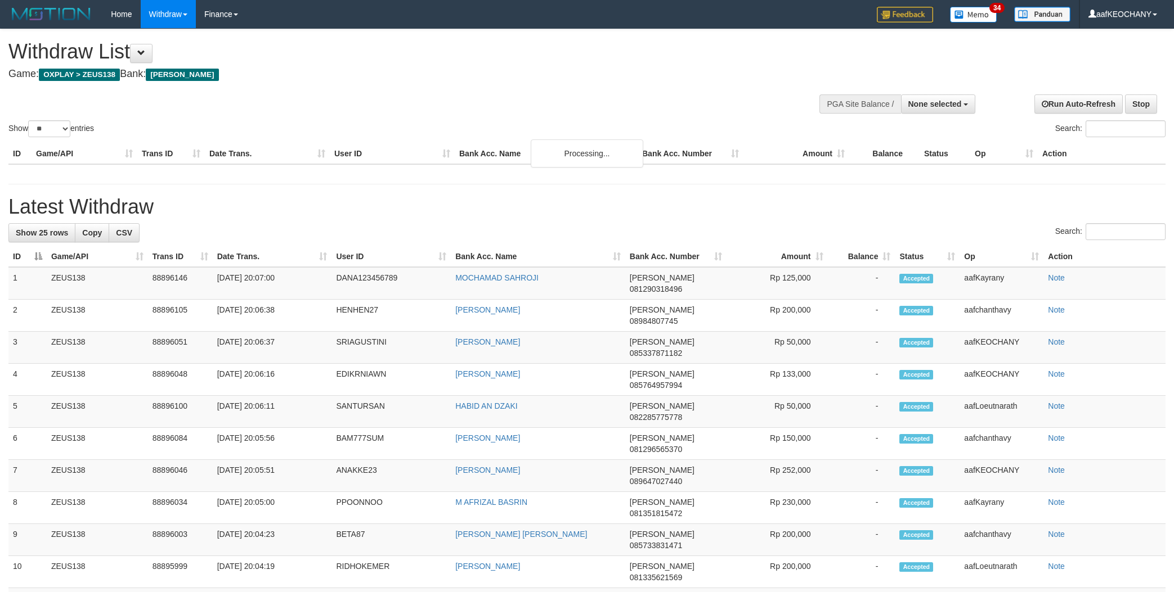  What do you see at coordinates (20, 154) in the screenshot?
I see `th: ID` at bounding box center [20, 154].